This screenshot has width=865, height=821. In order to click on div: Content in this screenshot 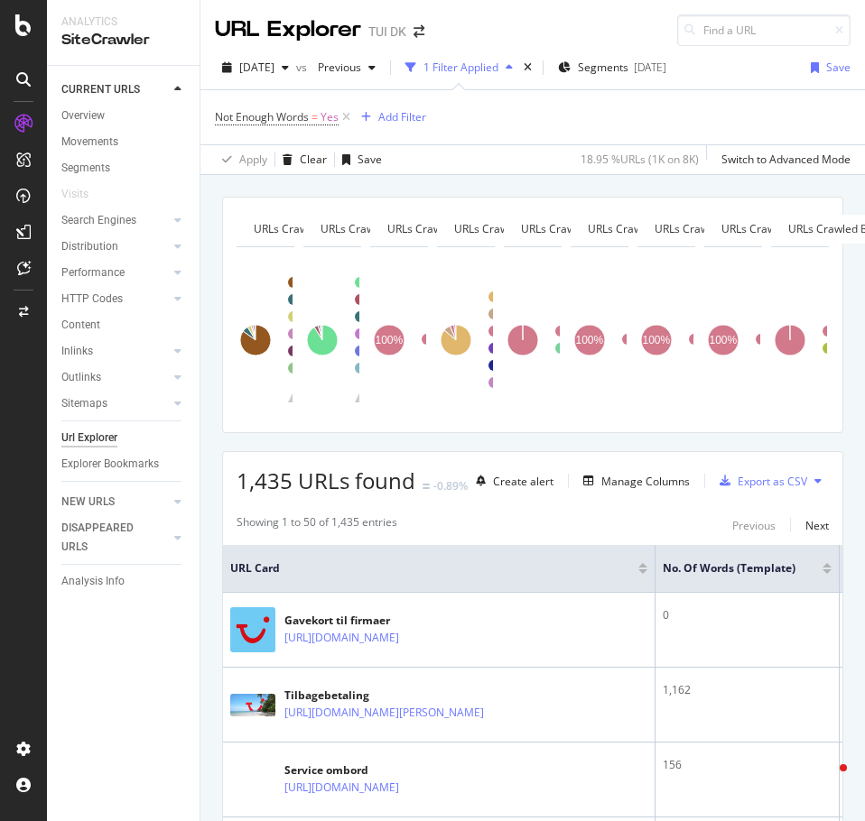, I will do `click(80, 325)`.